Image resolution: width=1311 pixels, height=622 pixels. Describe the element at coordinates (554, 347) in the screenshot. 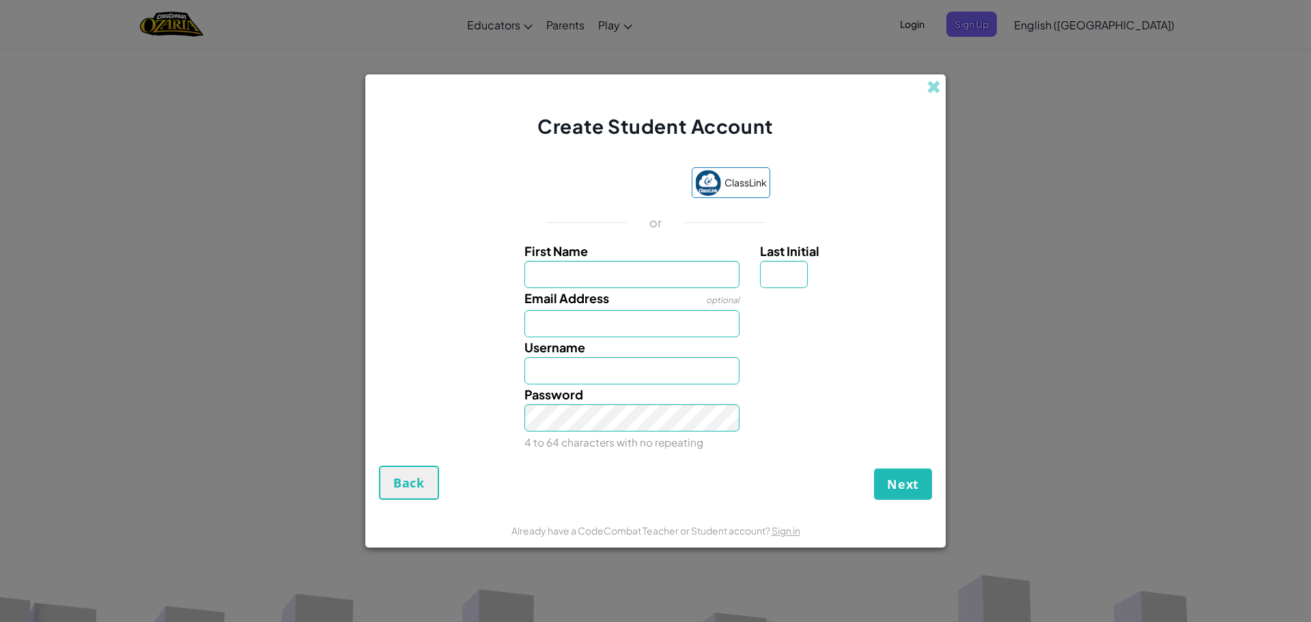

I see `span: Username` at that location.